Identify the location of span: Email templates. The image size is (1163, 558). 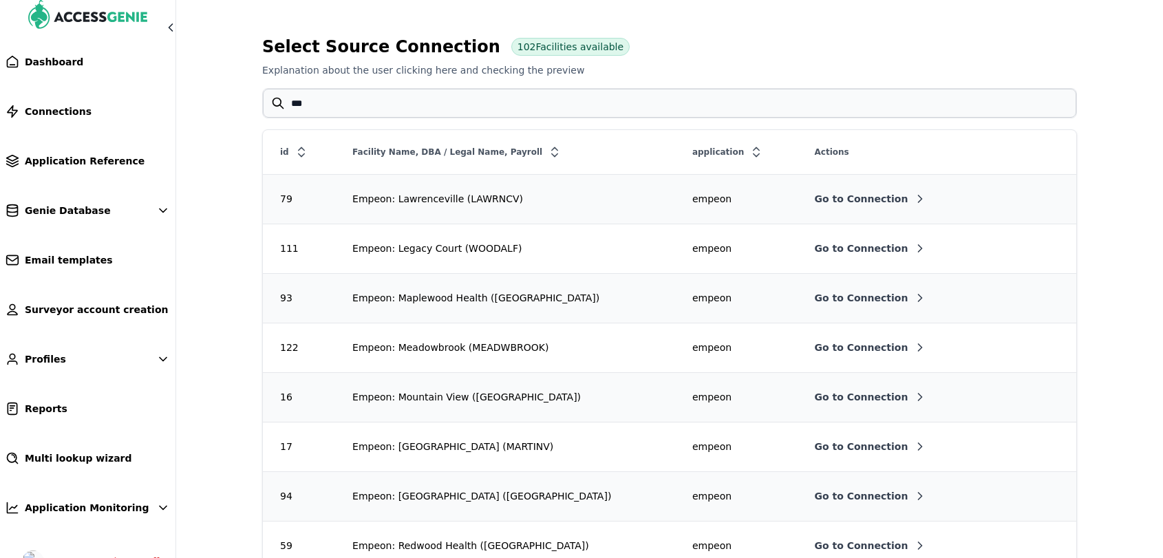
(69, 260).